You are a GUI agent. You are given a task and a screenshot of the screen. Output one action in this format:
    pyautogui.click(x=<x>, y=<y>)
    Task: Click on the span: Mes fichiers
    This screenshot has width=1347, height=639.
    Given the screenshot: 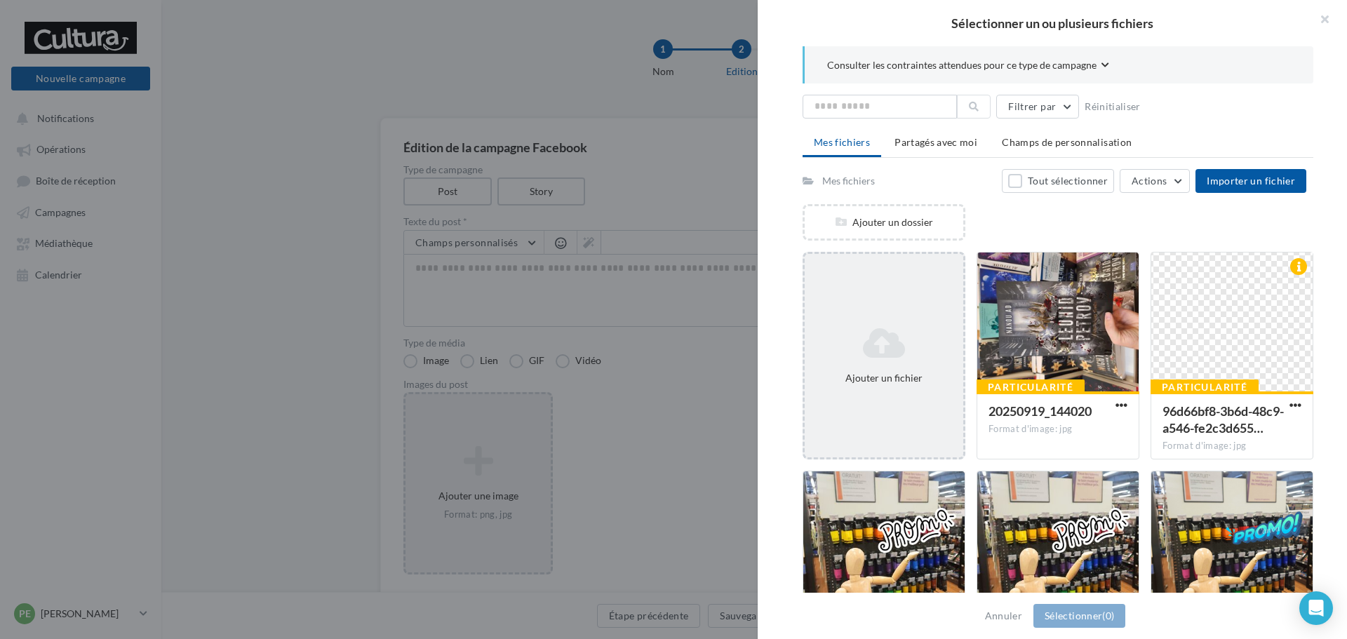 What is the action you would take?
    pyautogui.click(x=842, y=142)
    